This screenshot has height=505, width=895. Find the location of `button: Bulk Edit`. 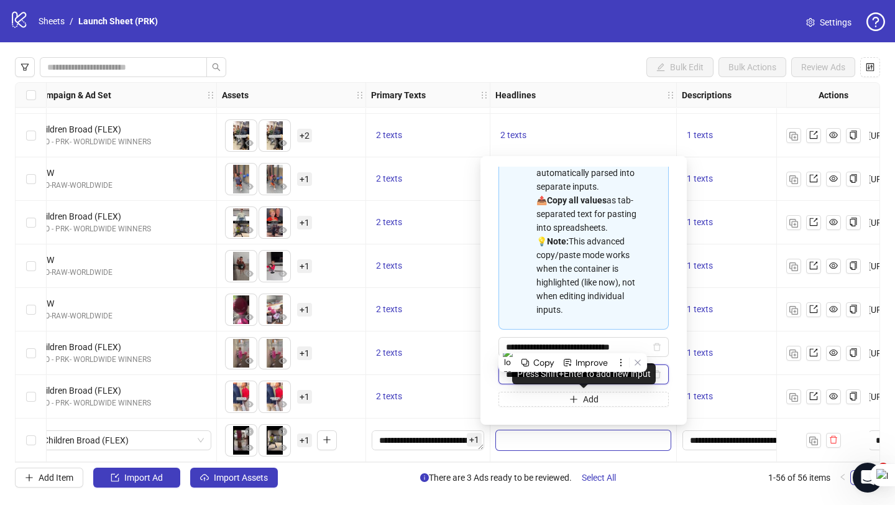

button: Bulk Edit is located at coordinates (680, 67).